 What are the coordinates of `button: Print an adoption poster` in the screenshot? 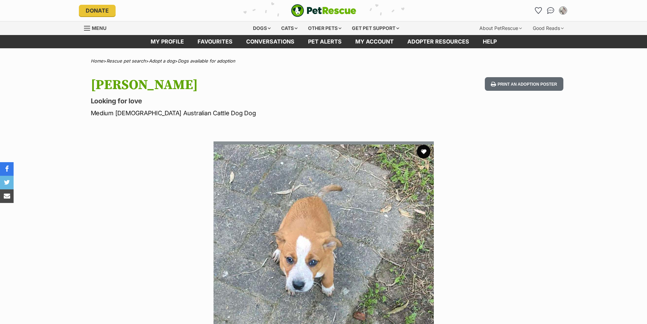 It's located at (524, 84).